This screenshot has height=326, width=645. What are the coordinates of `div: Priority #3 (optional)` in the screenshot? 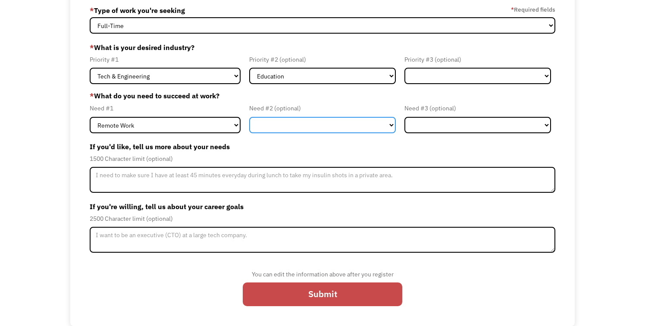 It's located at (478, 60).